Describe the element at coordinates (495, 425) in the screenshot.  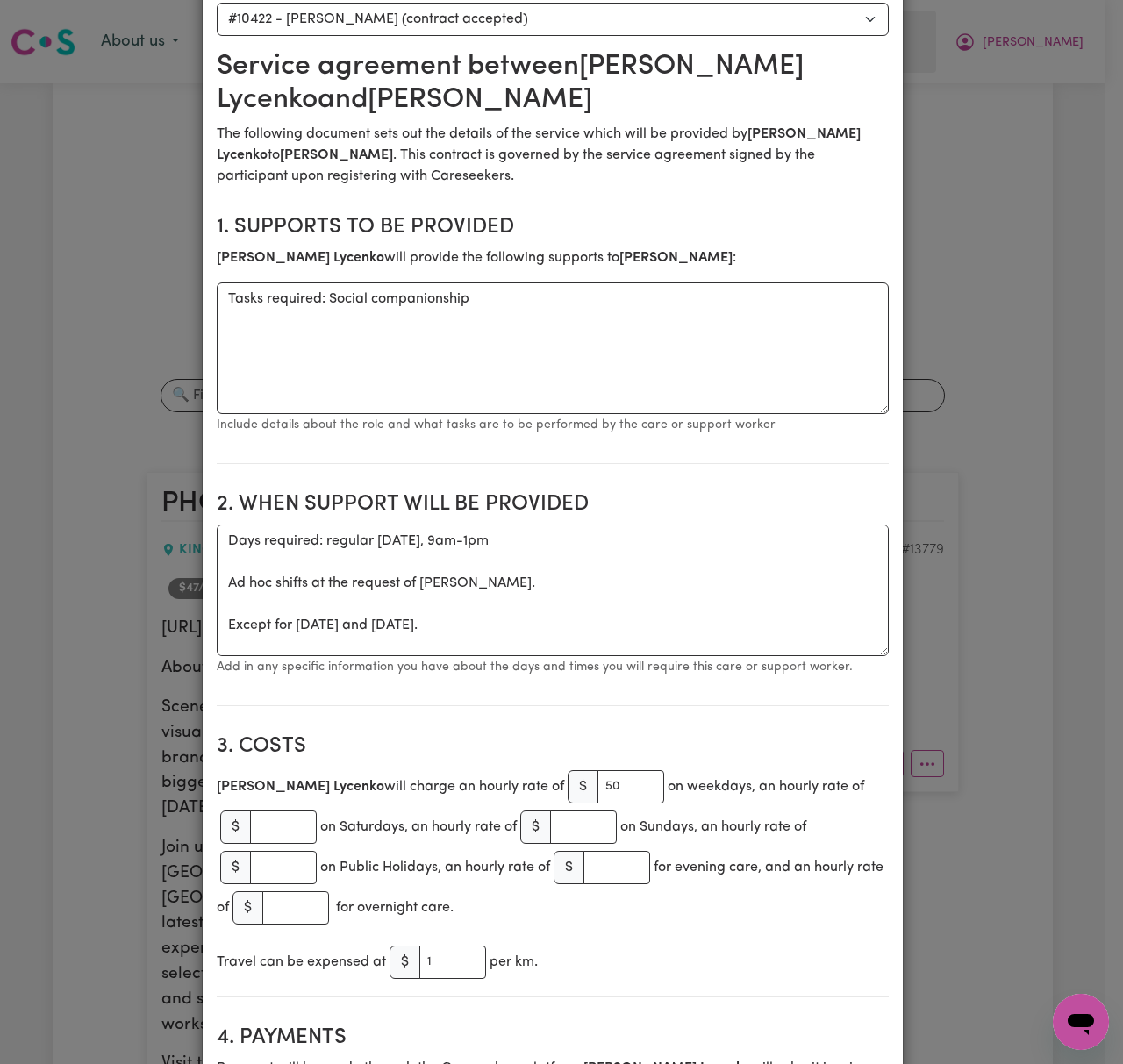
I see `small: Include details about the role and what tasks are to be performed by the care or support worker` at that location.